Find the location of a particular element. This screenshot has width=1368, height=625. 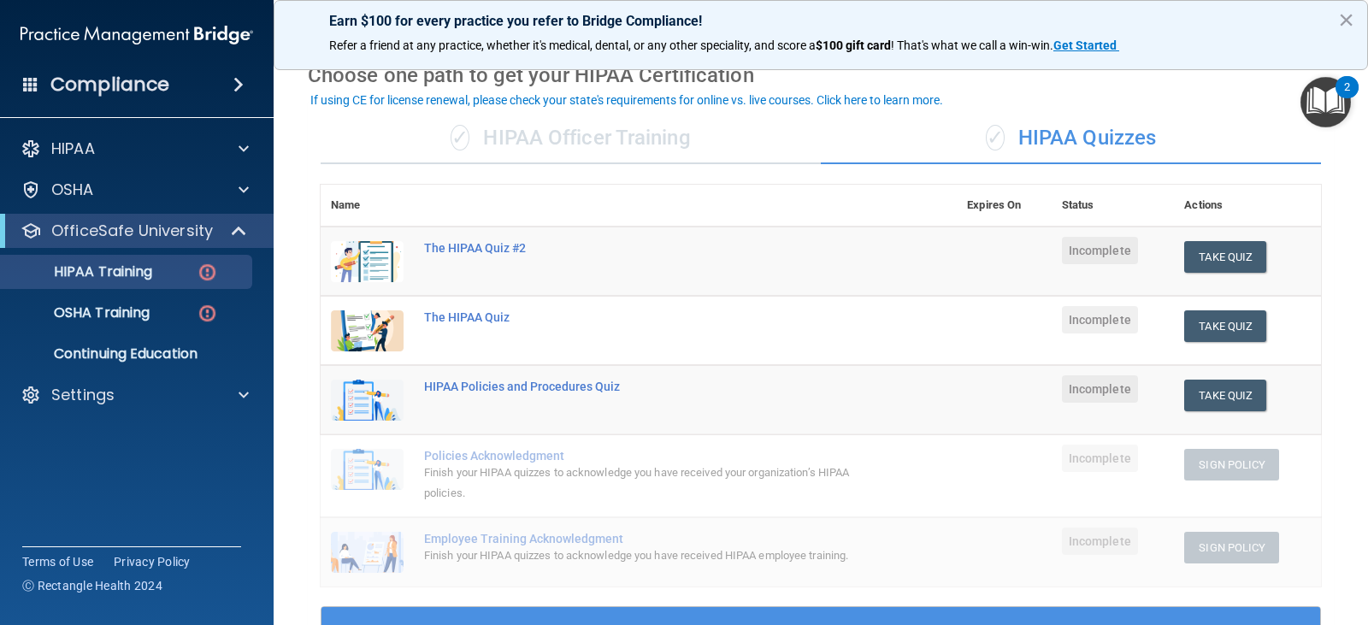

p: Earn $100 for every practice you refer to Bridge Compliance! is located at coordinates (821, 21).